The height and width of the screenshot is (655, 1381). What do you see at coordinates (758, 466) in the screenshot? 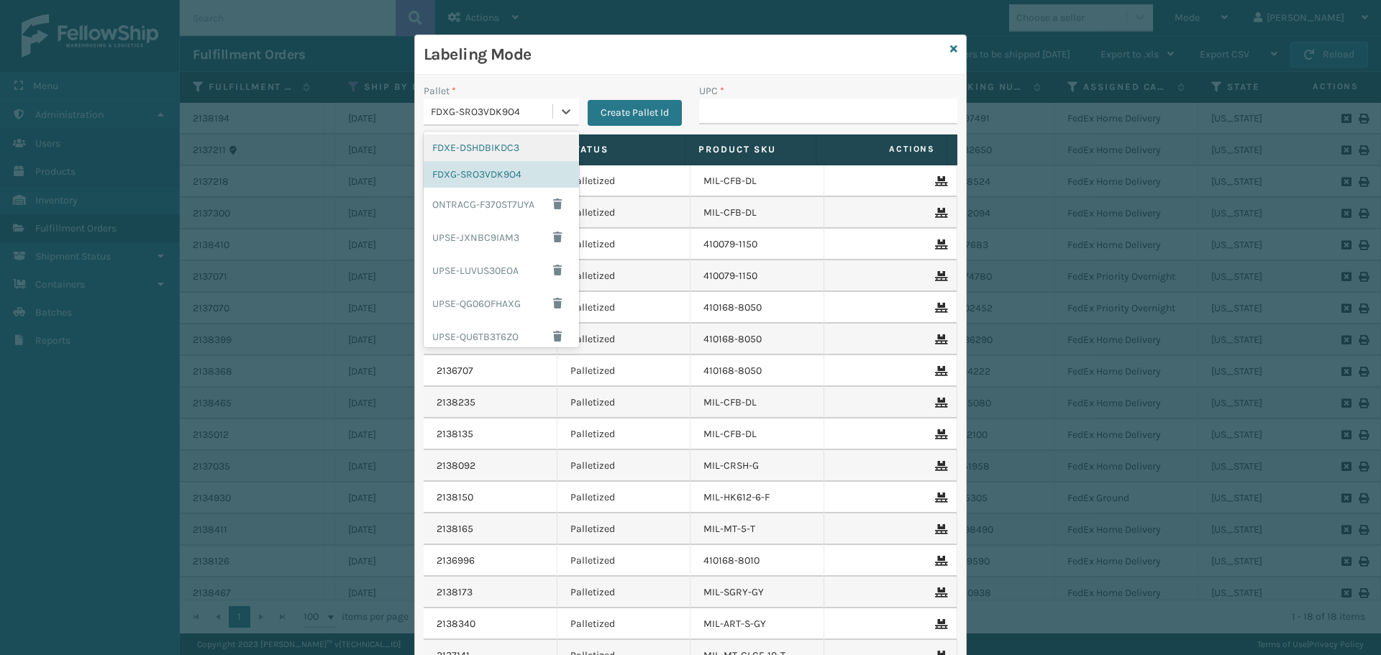
I see `td: MIL-CRSH-G` at bounding box center [758, 466].